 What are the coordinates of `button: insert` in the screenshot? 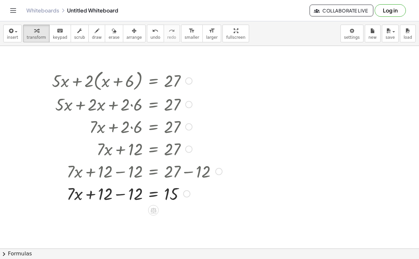 It's located at (12, 34).